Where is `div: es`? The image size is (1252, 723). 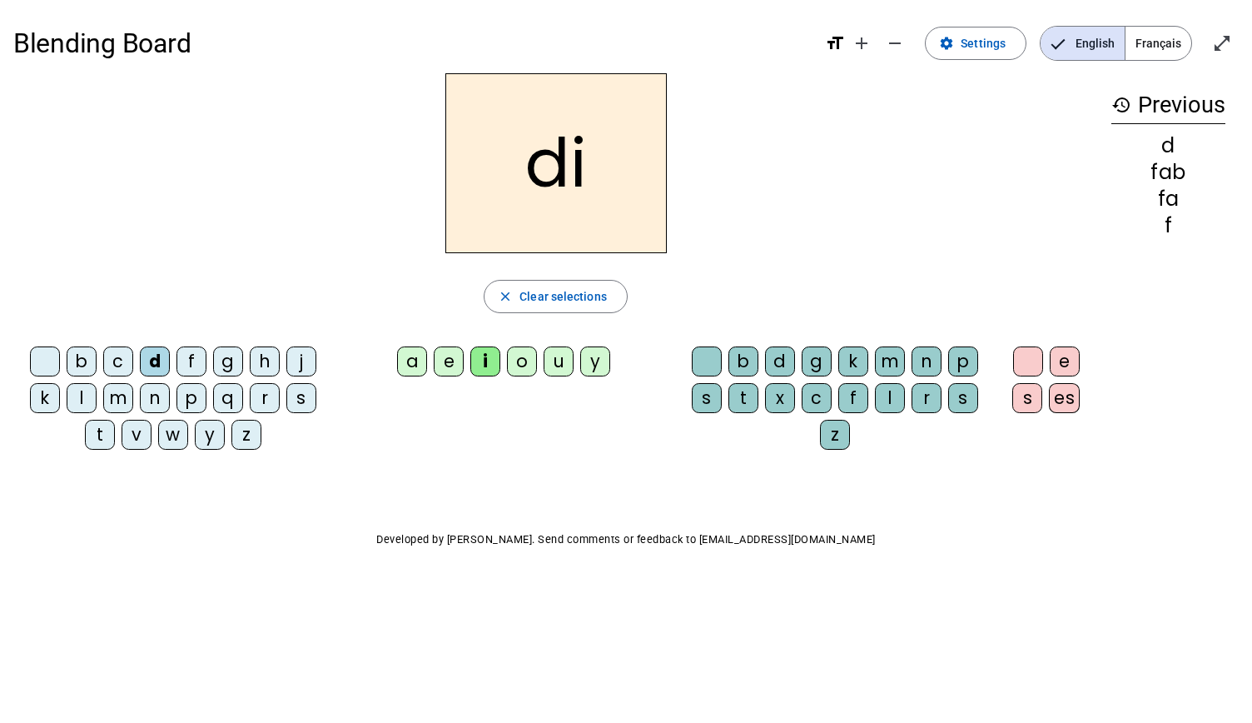 div: es is located at coordinates (1064, 398).